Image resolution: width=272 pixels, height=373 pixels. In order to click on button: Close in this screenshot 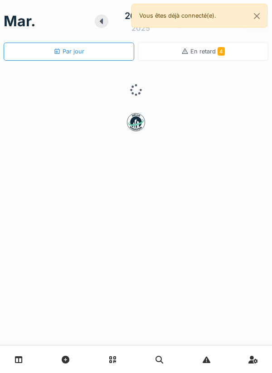, I will do `click(256, 16)`.